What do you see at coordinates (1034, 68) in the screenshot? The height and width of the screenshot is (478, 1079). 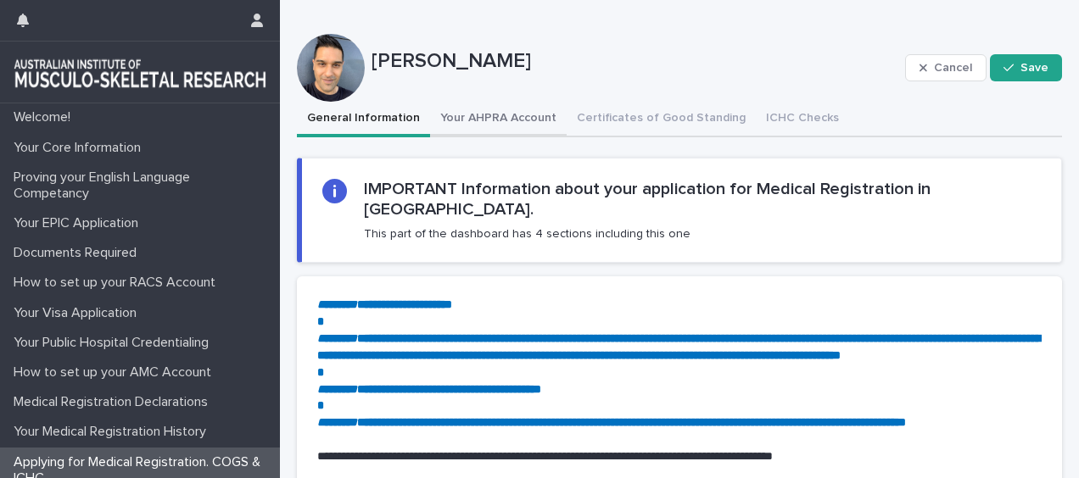 I see `span: Save` at bounding box center [1034, 68].